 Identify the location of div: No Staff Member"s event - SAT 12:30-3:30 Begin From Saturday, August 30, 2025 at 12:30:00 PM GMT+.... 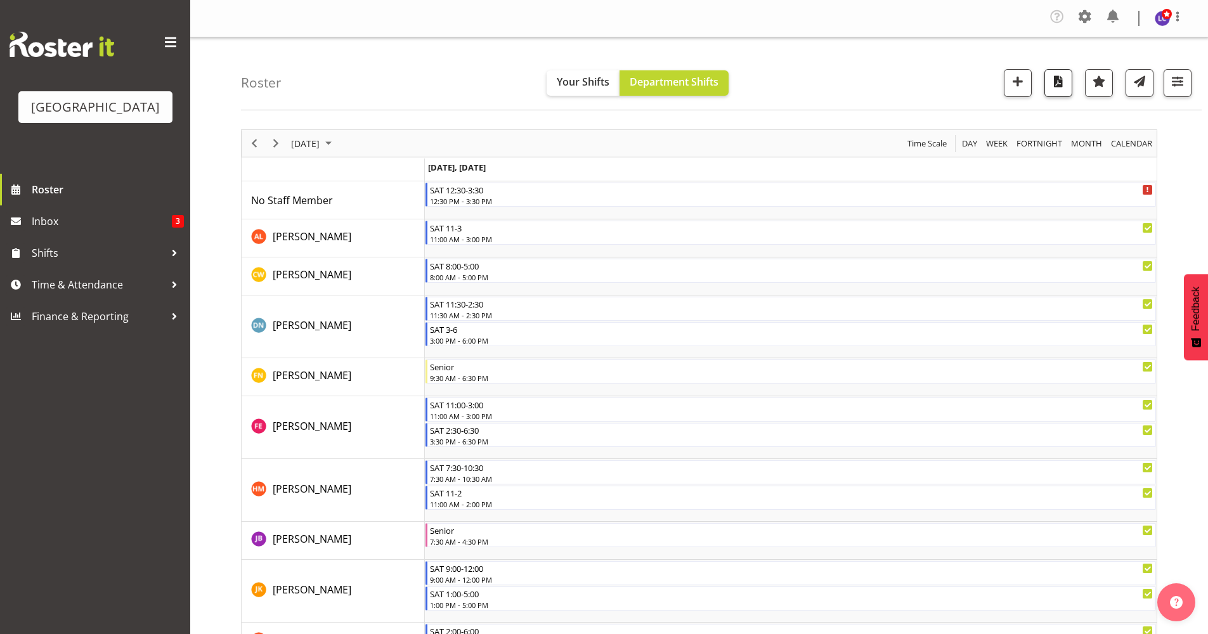
(790, 195).